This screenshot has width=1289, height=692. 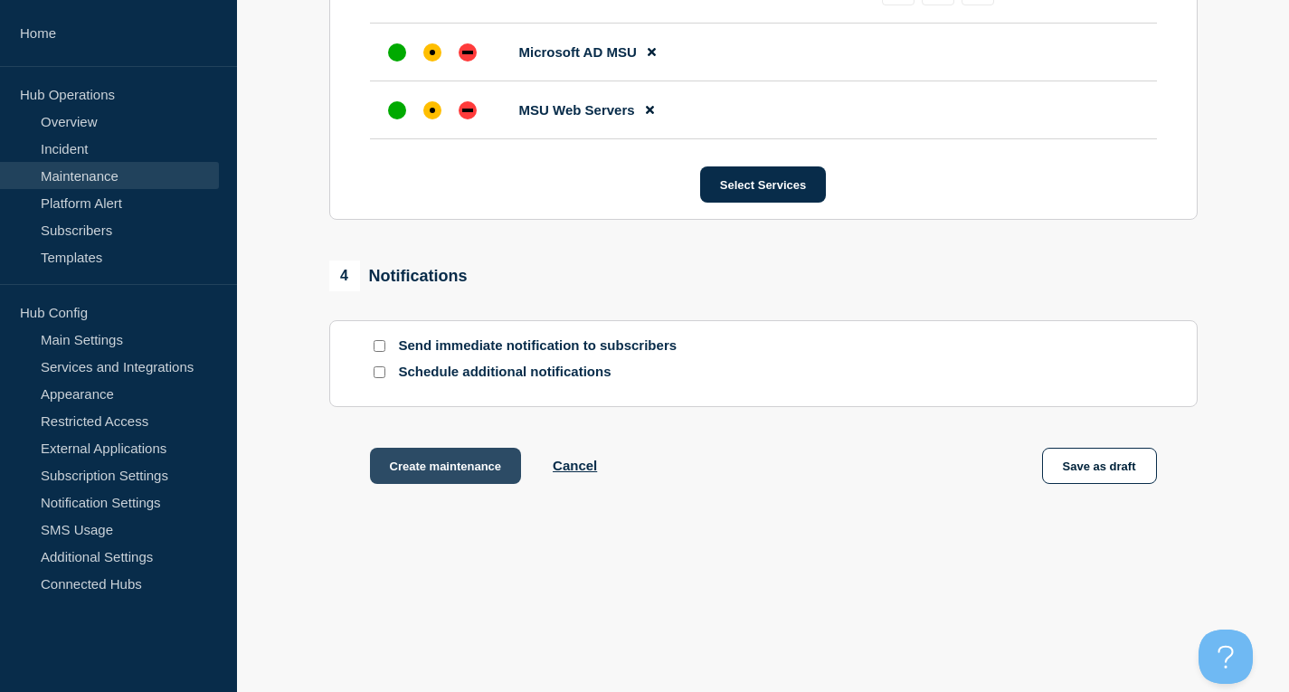 I want to click on input: Send immediate notification to subscribers, so click(x=379, y=346).